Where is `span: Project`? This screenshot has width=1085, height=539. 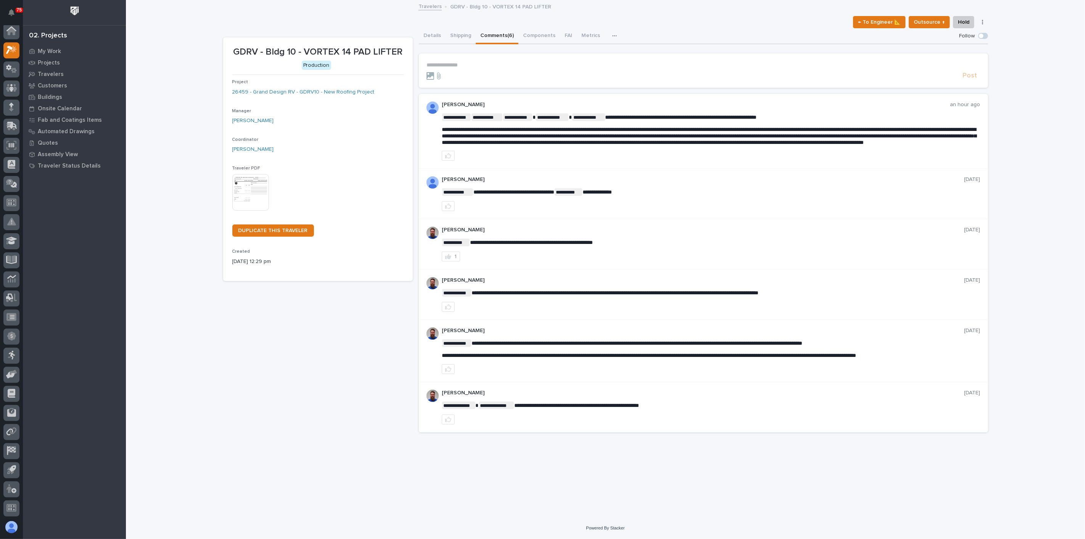 span: Project is located at coordinates (240, 82).